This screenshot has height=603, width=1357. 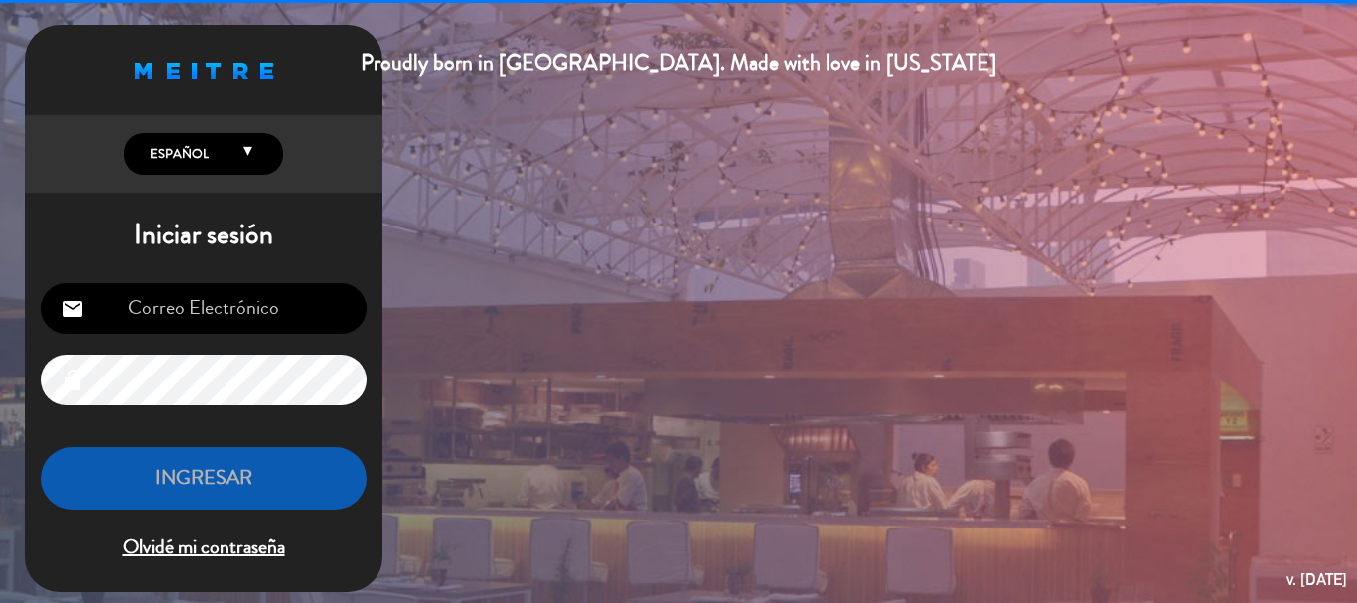 I want to click on input: Correo Electrónico, so click(x=204, y=308).